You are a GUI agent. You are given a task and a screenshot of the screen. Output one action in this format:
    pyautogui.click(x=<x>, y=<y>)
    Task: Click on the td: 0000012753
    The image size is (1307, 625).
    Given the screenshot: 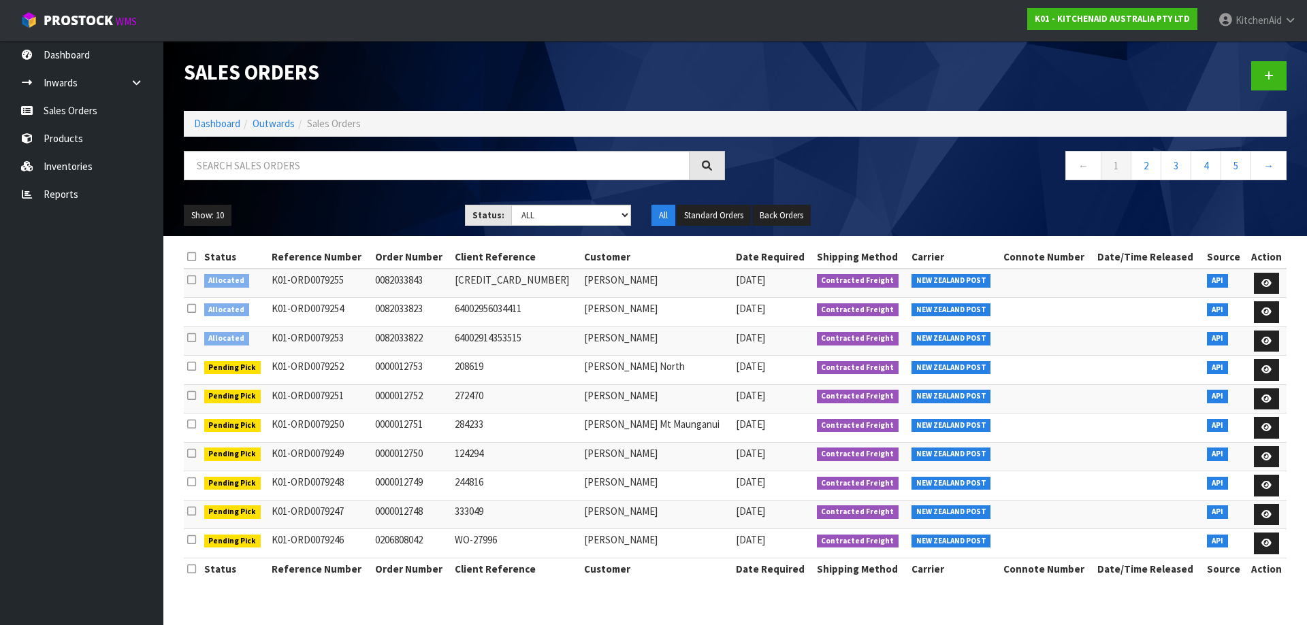 What is the action you would take?
    pyautogui.click(x=411, y=370)
    